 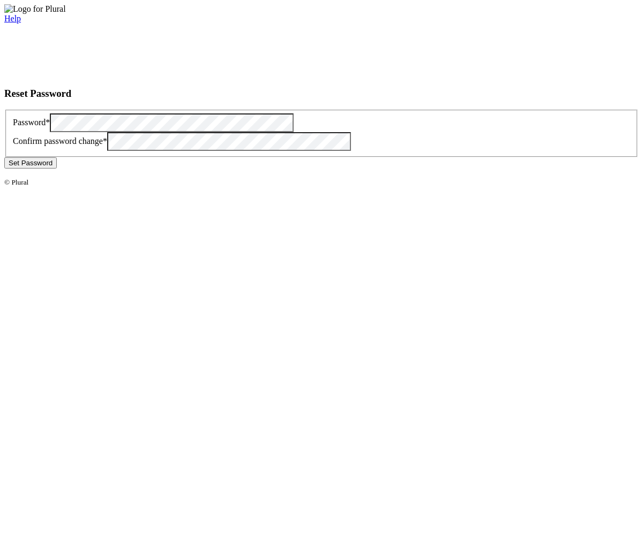 I want to click on label: Password, so click(x=31, y=122).